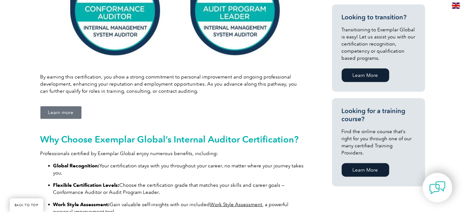 The height and width of the screenshot is (212, 462). I want to click on p: Your certification stays with you throughout your career, no matter where your journey takes you., so click(179, 169).